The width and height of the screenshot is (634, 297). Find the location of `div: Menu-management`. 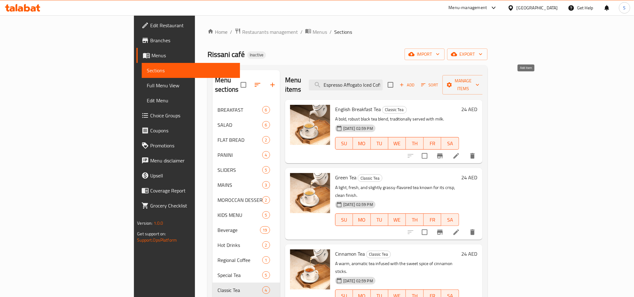

div: Menu-management is located at coordinates (468, 8).